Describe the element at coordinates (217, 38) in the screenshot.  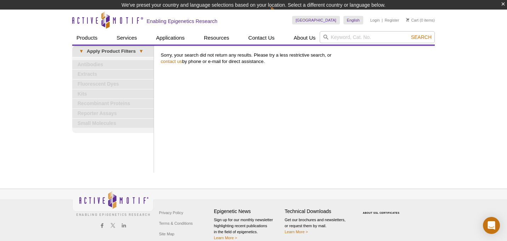
I see `a: Resources` at that location.